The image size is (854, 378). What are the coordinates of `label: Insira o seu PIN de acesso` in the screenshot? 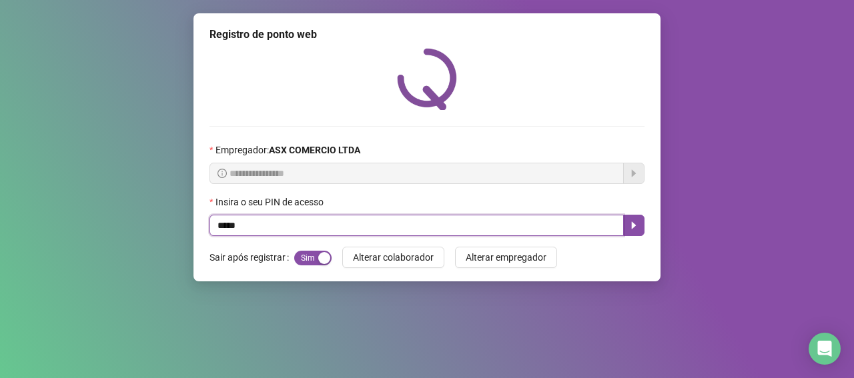 It's located at (271, 202).